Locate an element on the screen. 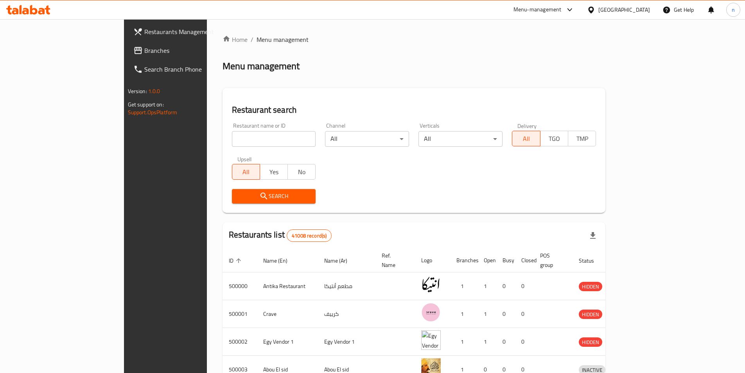  label: Upsell is located at coordinates (245, 159).